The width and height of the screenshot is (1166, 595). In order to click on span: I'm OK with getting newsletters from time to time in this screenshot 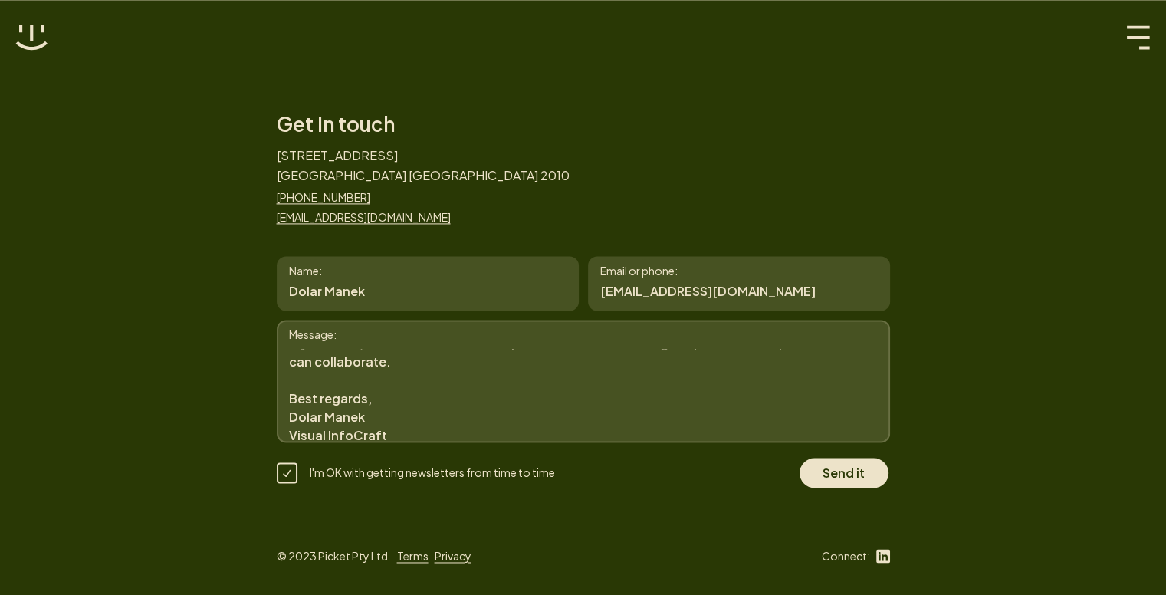, I will do `click(432, 472)`.